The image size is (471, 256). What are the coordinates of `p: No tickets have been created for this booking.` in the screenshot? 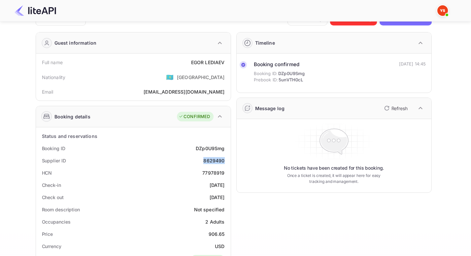 It's located at (334, 168).